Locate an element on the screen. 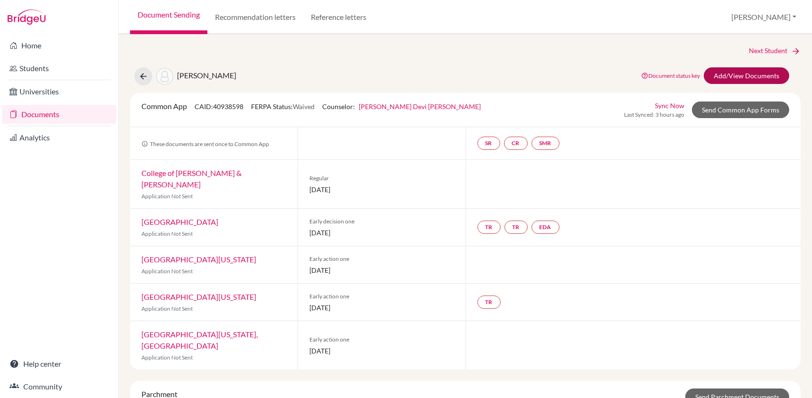  a: Analytics is located at coordinates (59, 138).